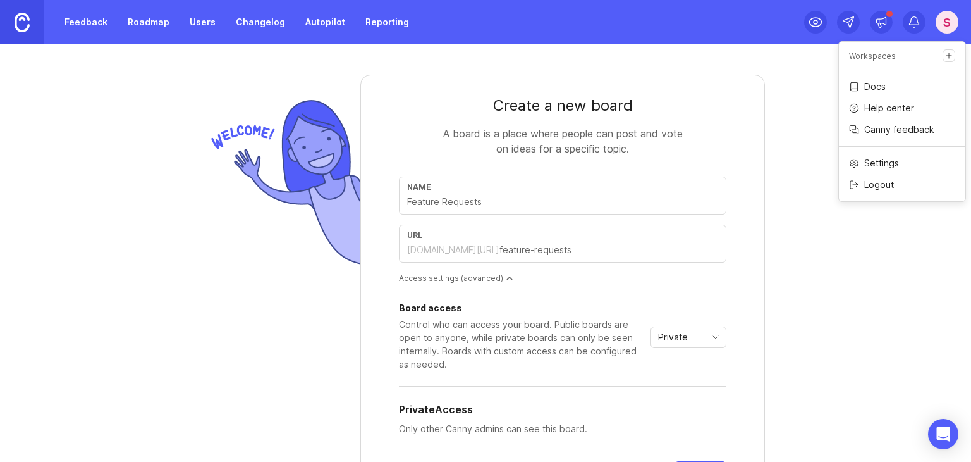 This screenshot has width=971, height=462. What do you see at coordinates (563, 141) in the screenshot?
I see `div: A board is a place where people can post and vote on ideas for a specific topic.` at bounding box center [563, 141].